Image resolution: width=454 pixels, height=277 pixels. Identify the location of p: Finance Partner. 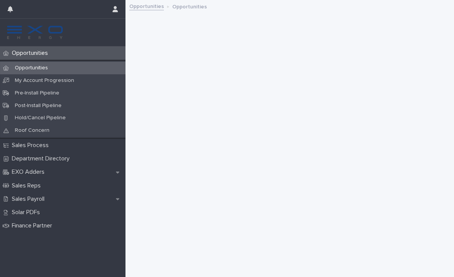
(33, 225).